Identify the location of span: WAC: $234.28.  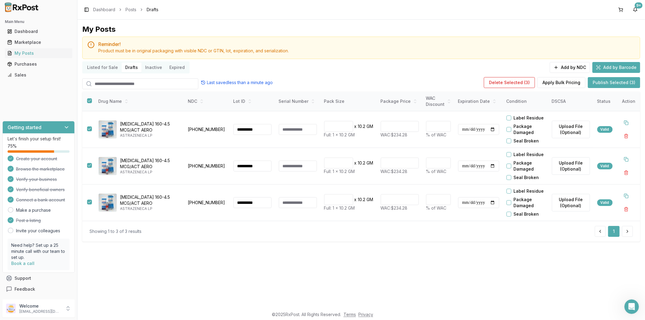
(394, 135).